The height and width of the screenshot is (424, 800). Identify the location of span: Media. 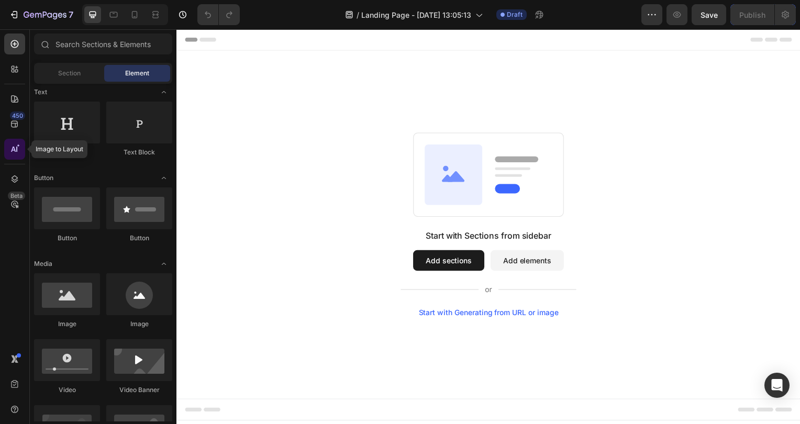
(43, 264).